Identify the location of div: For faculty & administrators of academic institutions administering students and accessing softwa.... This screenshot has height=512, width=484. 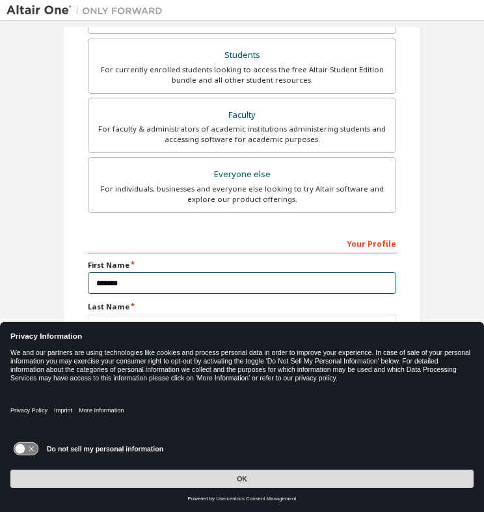
(242, 134).